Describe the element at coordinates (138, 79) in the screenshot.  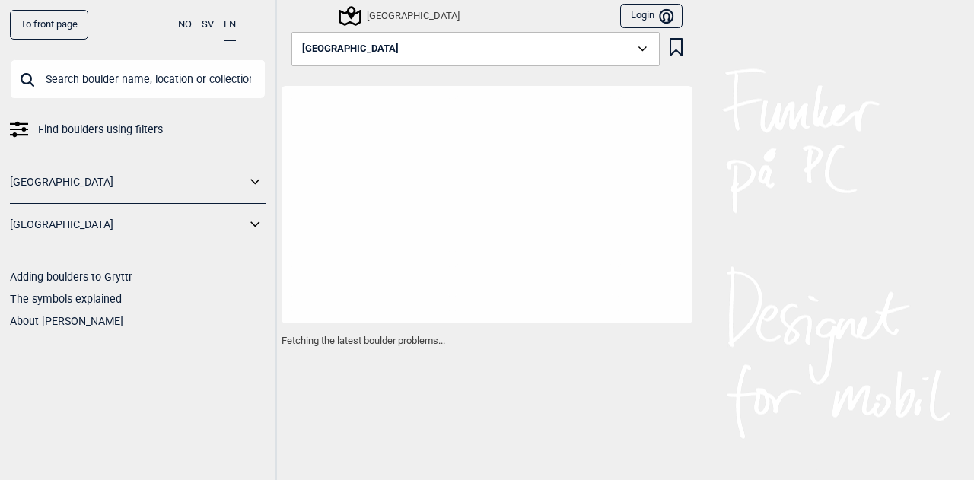
I see `input: Search boulder name, location or collection` at that location.